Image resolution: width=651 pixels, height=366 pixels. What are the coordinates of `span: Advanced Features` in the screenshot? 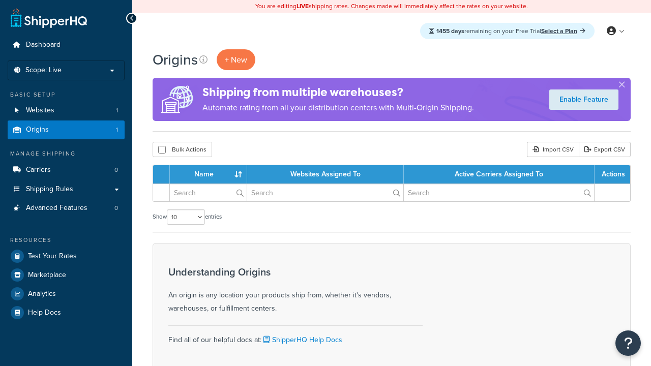 It's located at (56, 208).